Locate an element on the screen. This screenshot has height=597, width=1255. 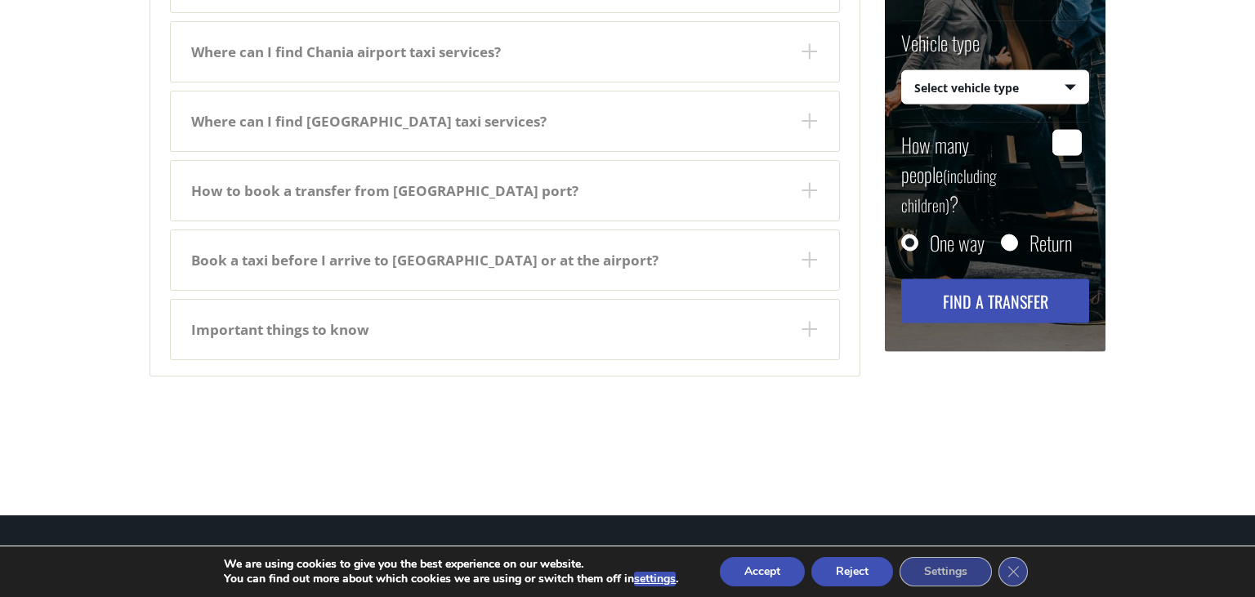
button: Settings is located at coordinates (945, 572).